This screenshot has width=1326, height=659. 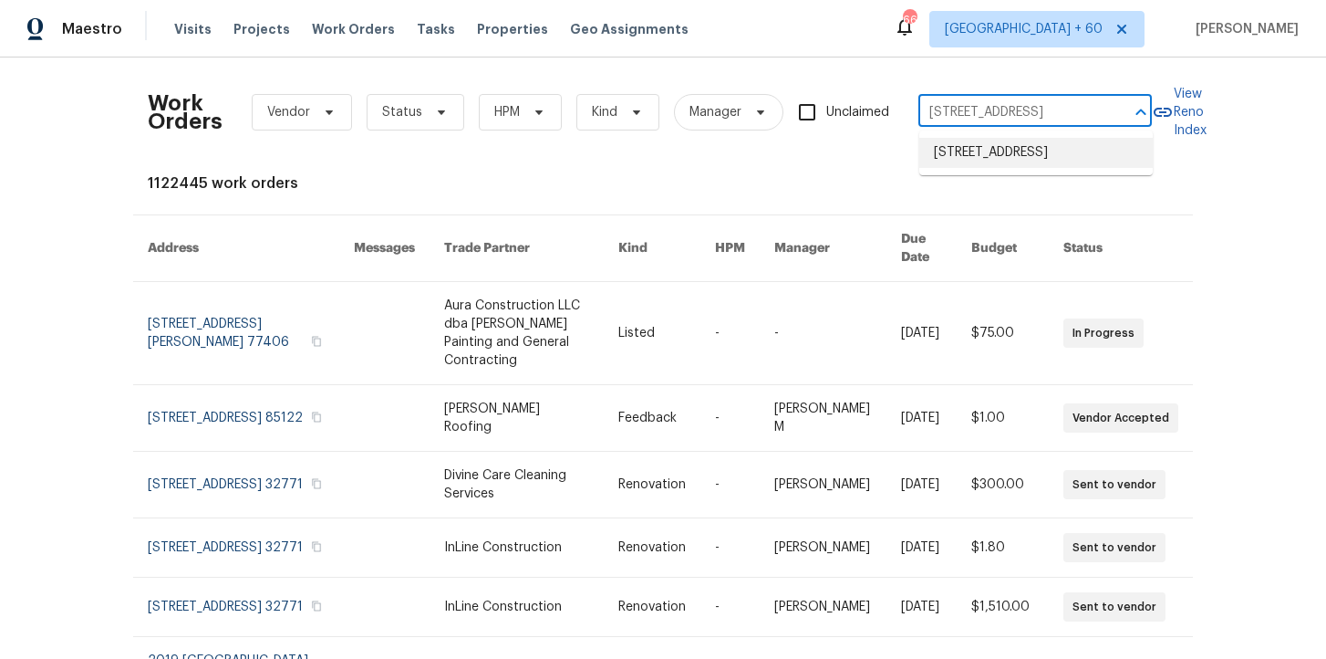 What do you see at coordinates (1121, 248) in the screenshot?
I see `th: Status` at bounding box center [1121, 248].